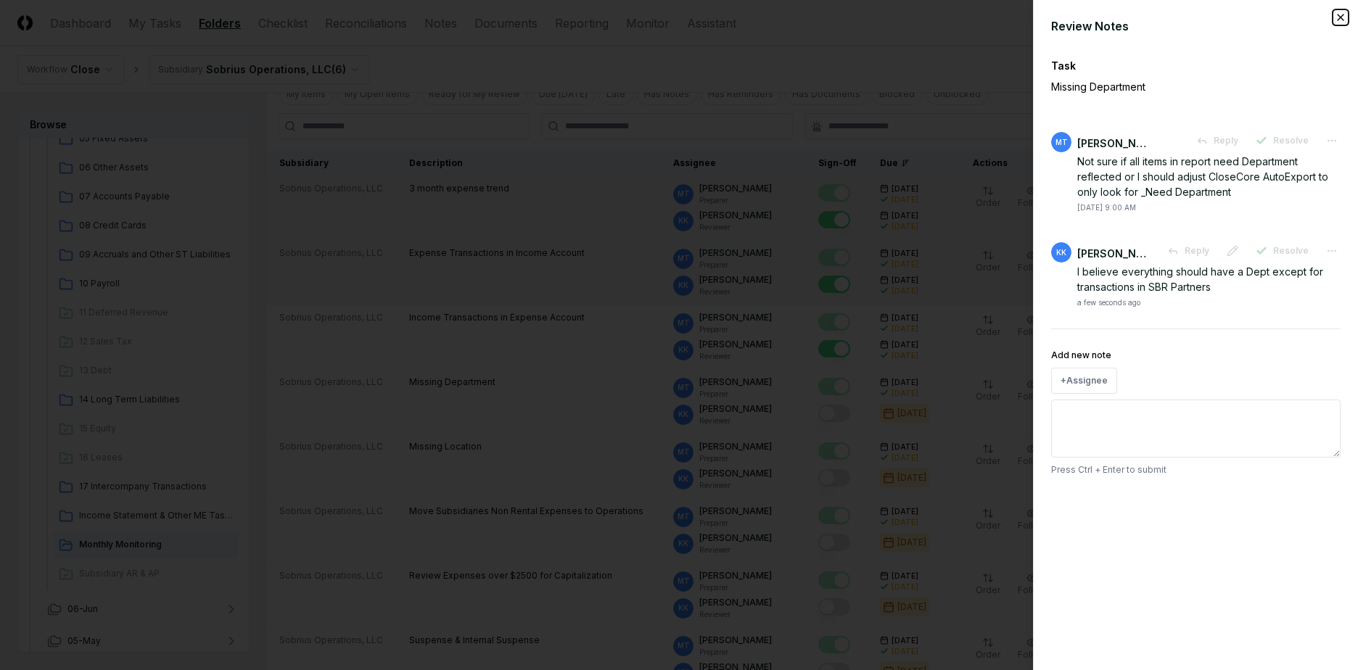  Describe the element at coordinates (1171, 86) in the screenshot. I see `p: Missing Department` at that location.